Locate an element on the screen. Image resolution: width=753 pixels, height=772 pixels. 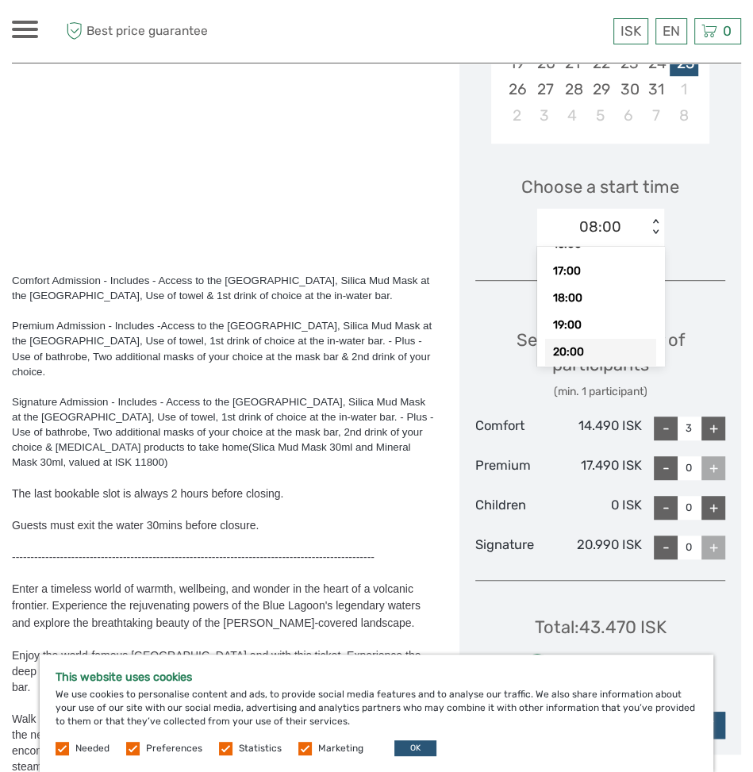
div: 17:00 is located at coordinates (601, 271).